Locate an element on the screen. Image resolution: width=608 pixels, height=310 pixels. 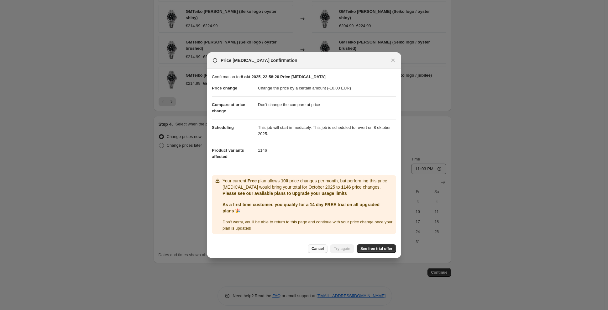
dd: Don't change the compare at price is located at coordinates (327, 105).